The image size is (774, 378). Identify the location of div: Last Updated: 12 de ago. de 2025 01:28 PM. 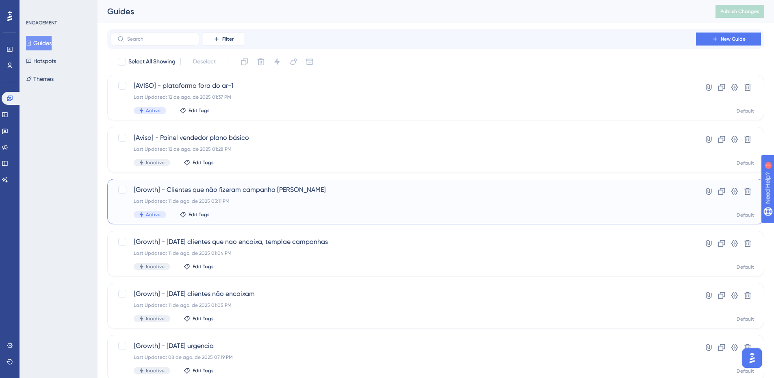
(403, 149).